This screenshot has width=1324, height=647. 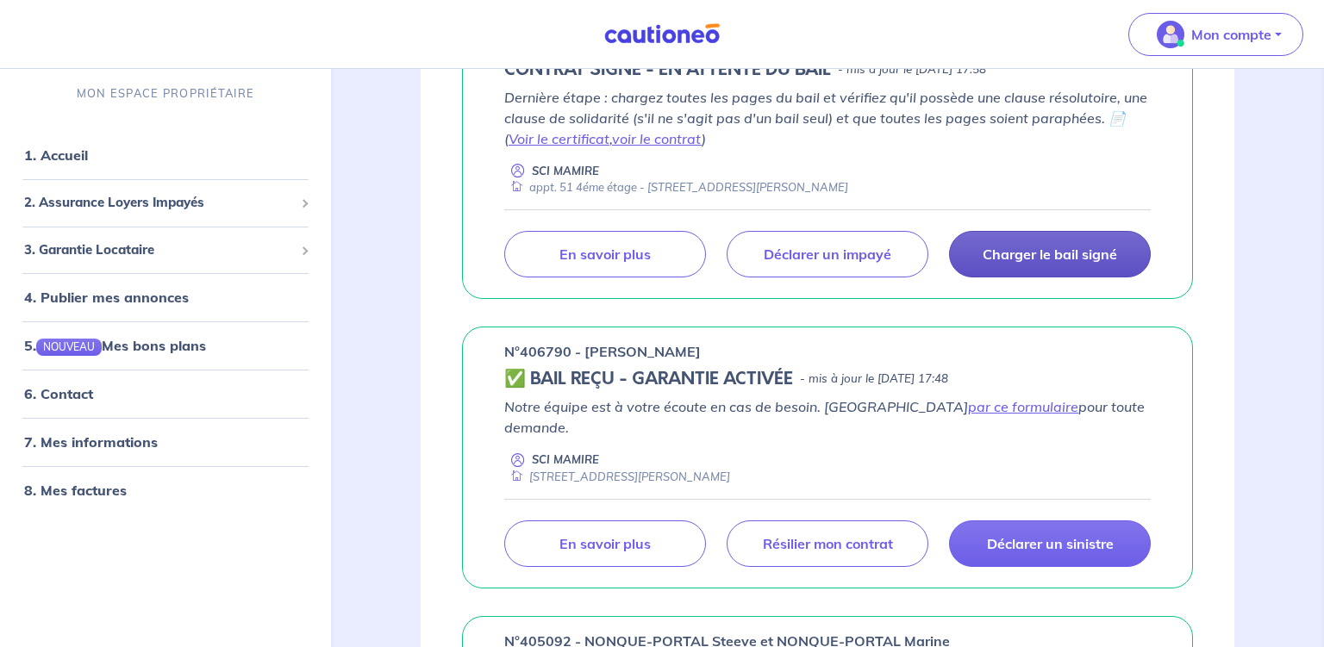 What do you see at coordinates (106, 297) in the screenshot?
I see `a: 4. Publier mes annonces` at bounding box center [106, 297].